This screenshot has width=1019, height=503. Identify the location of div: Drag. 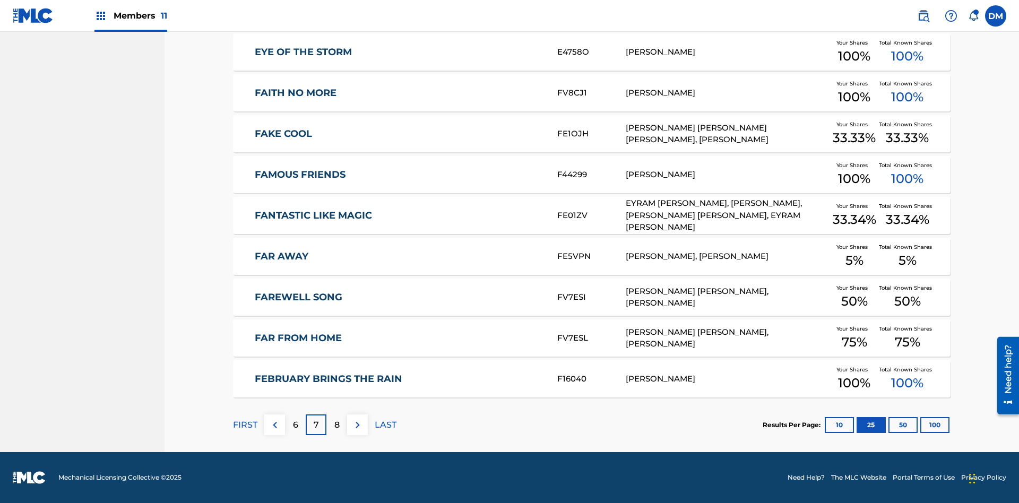
(972, 479).